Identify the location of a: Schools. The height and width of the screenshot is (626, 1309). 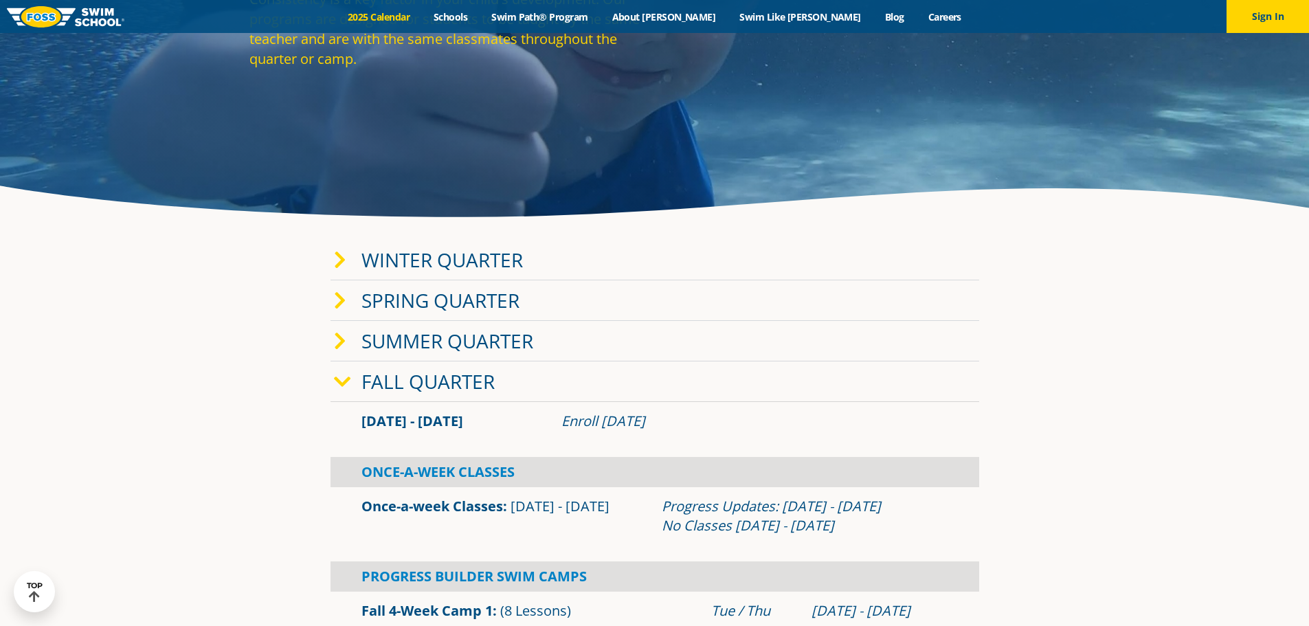
(451, 16).